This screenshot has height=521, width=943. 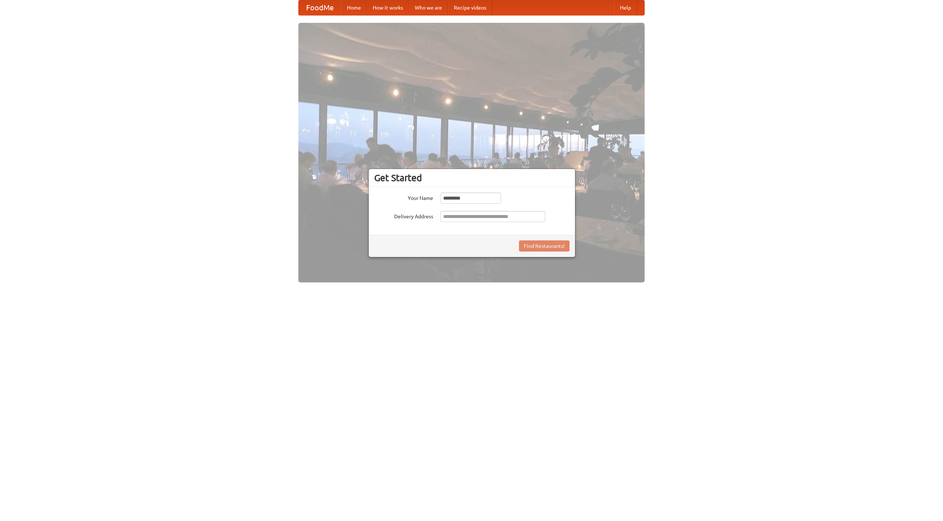 I want to click on a: How it works, so click(x=388, y=8).